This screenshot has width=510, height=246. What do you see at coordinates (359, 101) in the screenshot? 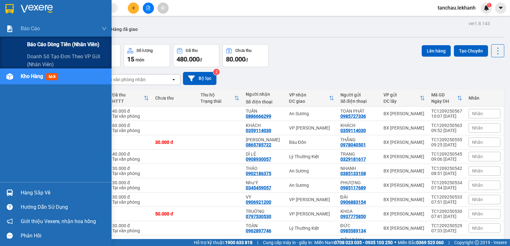
I see `div: Số điện thoại` at bounding box center [359, 101].